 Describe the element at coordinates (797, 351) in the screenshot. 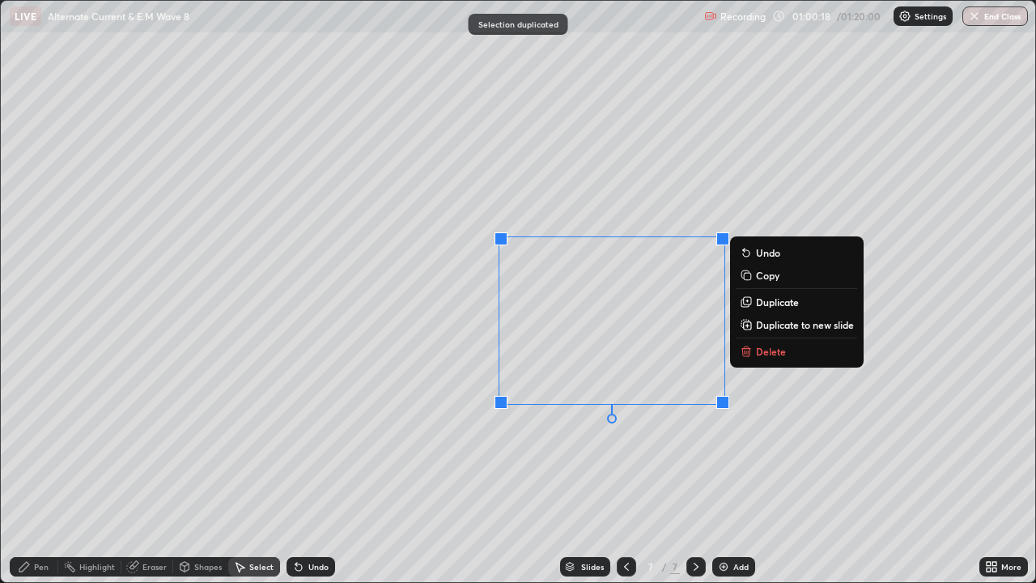

I see `button: Delete` at that location.